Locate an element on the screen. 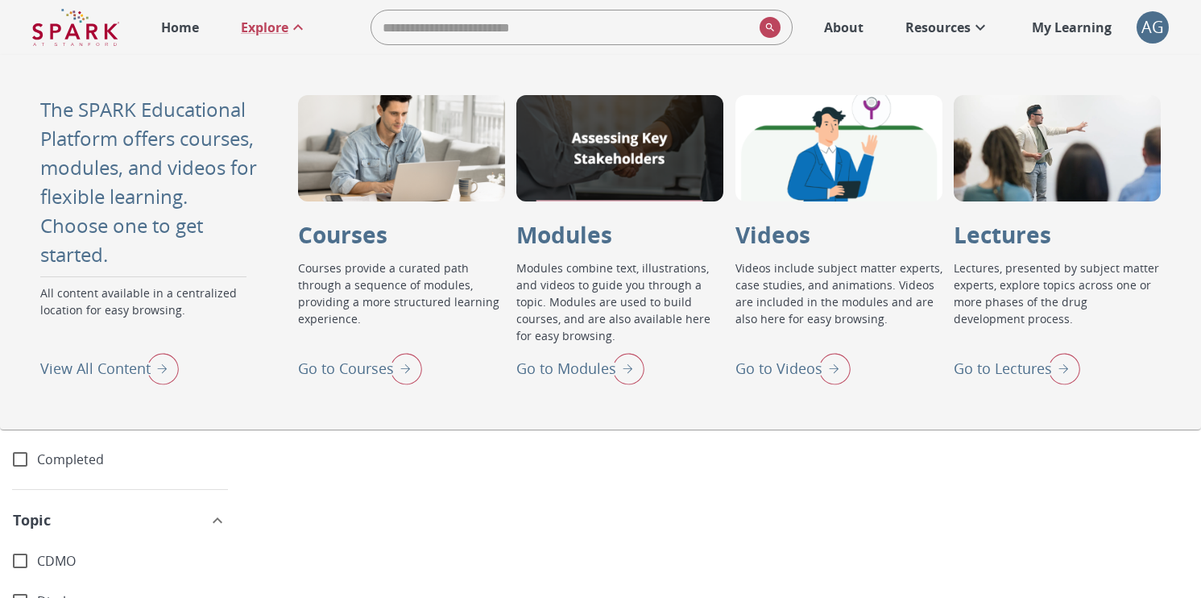  button: account of current user is located at coordinates (1153, 27).